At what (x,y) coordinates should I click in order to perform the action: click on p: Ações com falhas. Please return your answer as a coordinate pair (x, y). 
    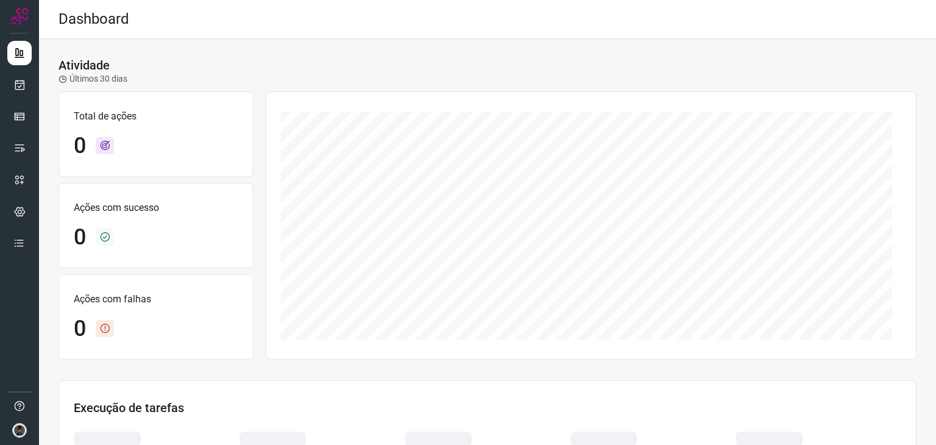
    Looking at the image, I should click on (156, 299).